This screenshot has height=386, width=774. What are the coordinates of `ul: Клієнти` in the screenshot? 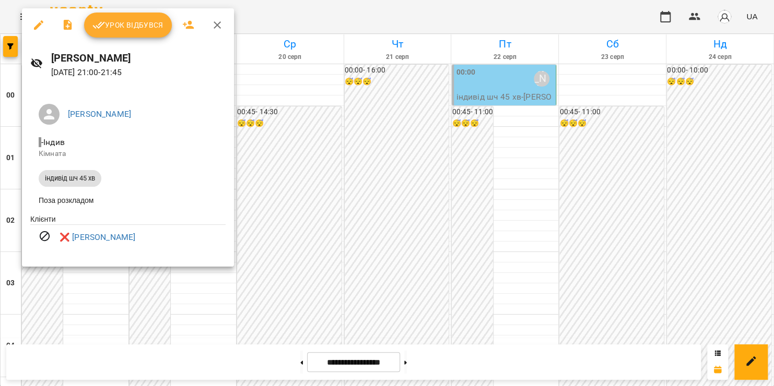 It's located at (128, 234).